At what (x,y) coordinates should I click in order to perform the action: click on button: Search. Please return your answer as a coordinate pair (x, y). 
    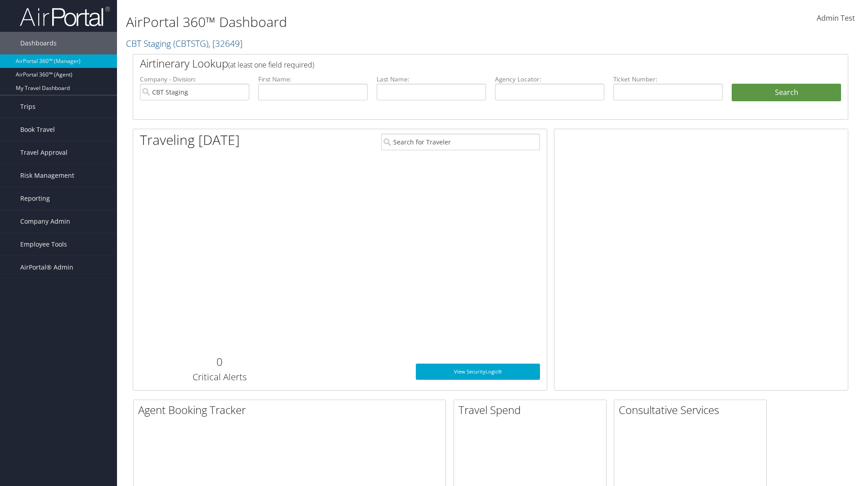
    Looking at the image, I should click on (786, 93).